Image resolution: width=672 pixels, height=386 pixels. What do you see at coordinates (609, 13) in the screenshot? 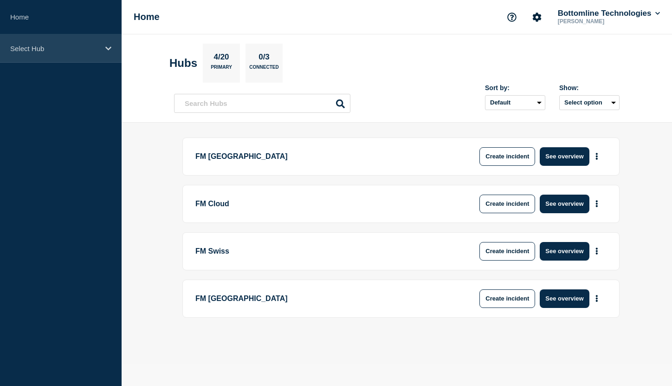
I see `button: Bottomline Technologies` at bounding box center [609, 13].